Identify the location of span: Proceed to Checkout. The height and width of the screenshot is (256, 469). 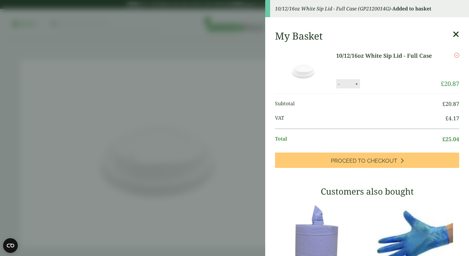
(364, 161).